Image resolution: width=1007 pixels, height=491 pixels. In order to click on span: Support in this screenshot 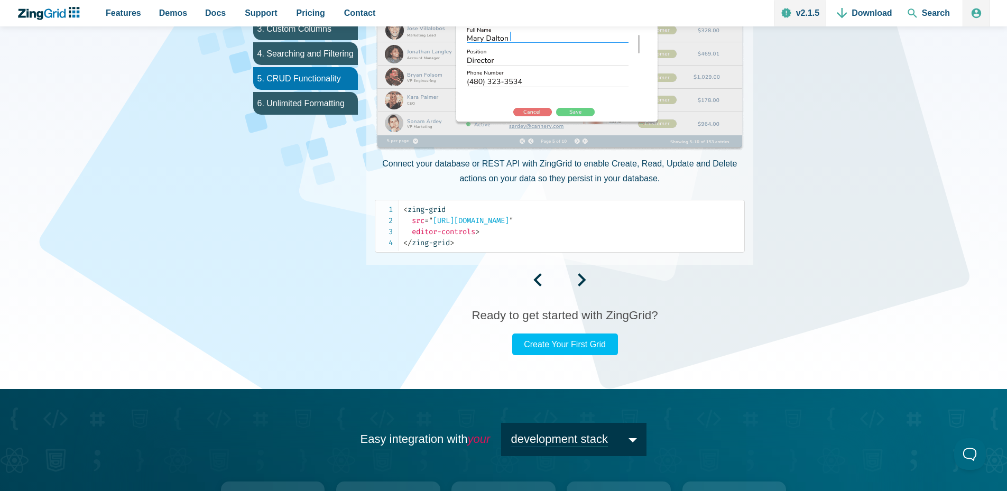, I will do `click(261, 13)`.